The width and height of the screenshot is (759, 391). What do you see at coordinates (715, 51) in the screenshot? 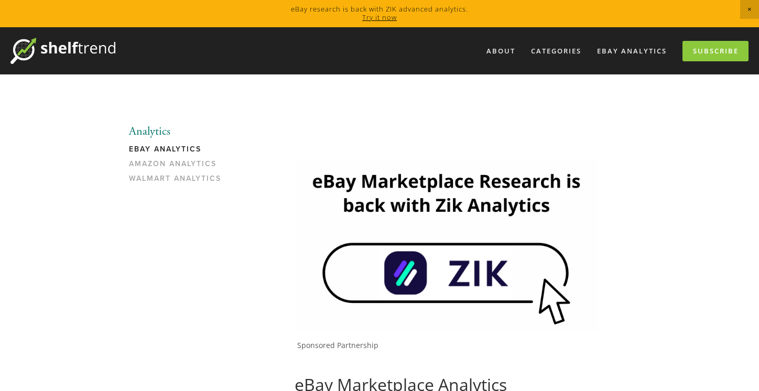
I see `a: Subscribe` at bounding box center [715, 51].